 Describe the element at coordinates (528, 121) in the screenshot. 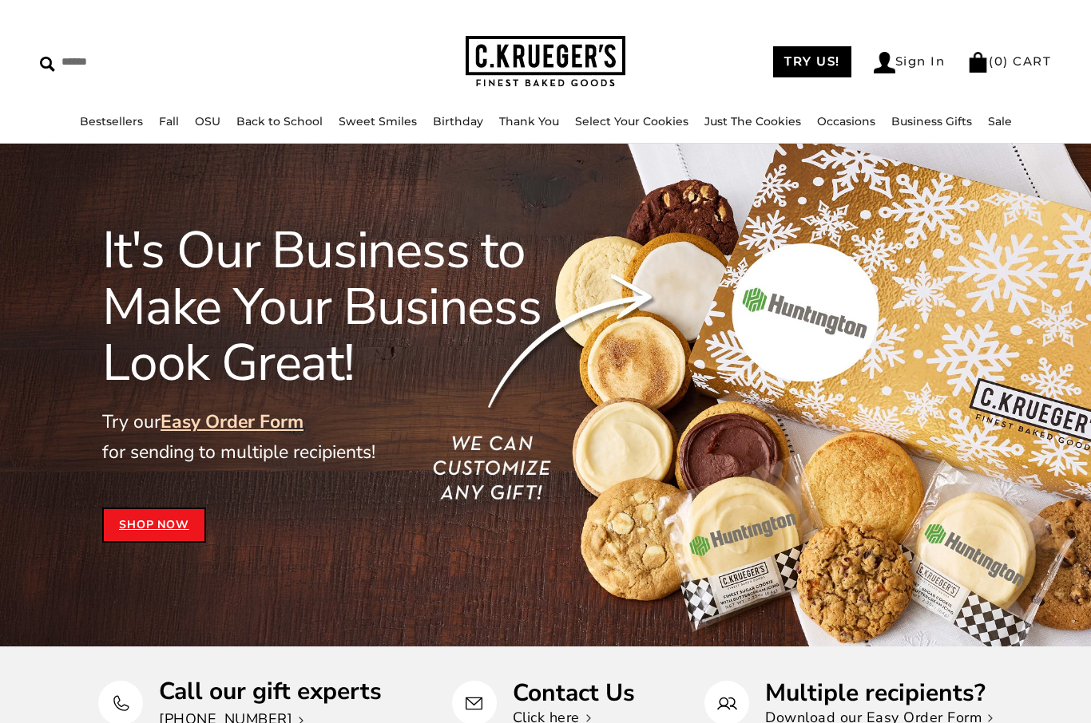

I see `a: Thank You` at that location.